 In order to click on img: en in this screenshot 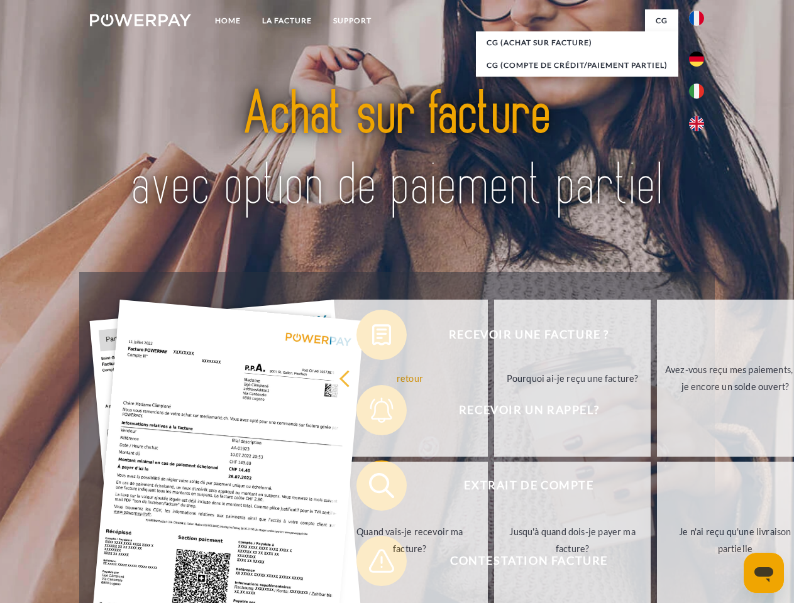, I will do `click(697, 124)`.